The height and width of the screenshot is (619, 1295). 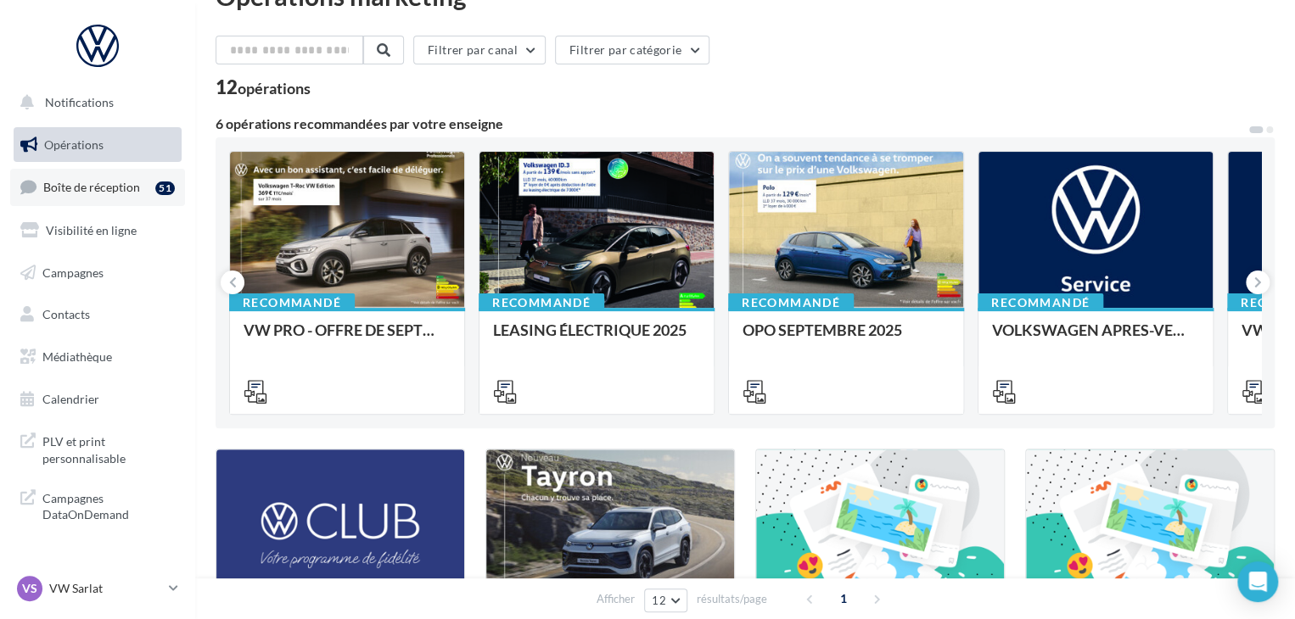 What do you see at coordinates (105, 589) in the screenshot?
I see `p: VW Sarlat` at bounding box center [105, 589].